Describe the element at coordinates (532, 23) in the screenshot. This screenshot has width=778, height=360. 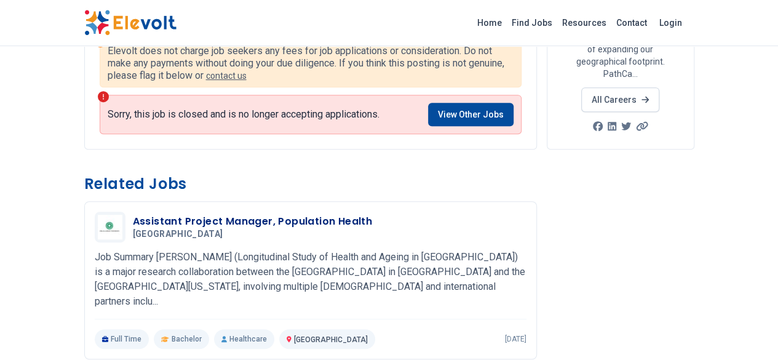
I see `a: Find Jobs` at that location.